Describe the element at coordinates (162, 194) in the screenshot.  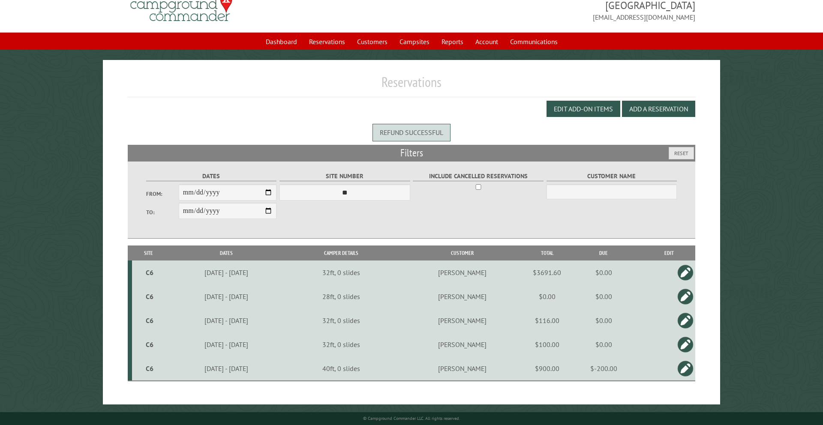
I see `label: From:` at that location.